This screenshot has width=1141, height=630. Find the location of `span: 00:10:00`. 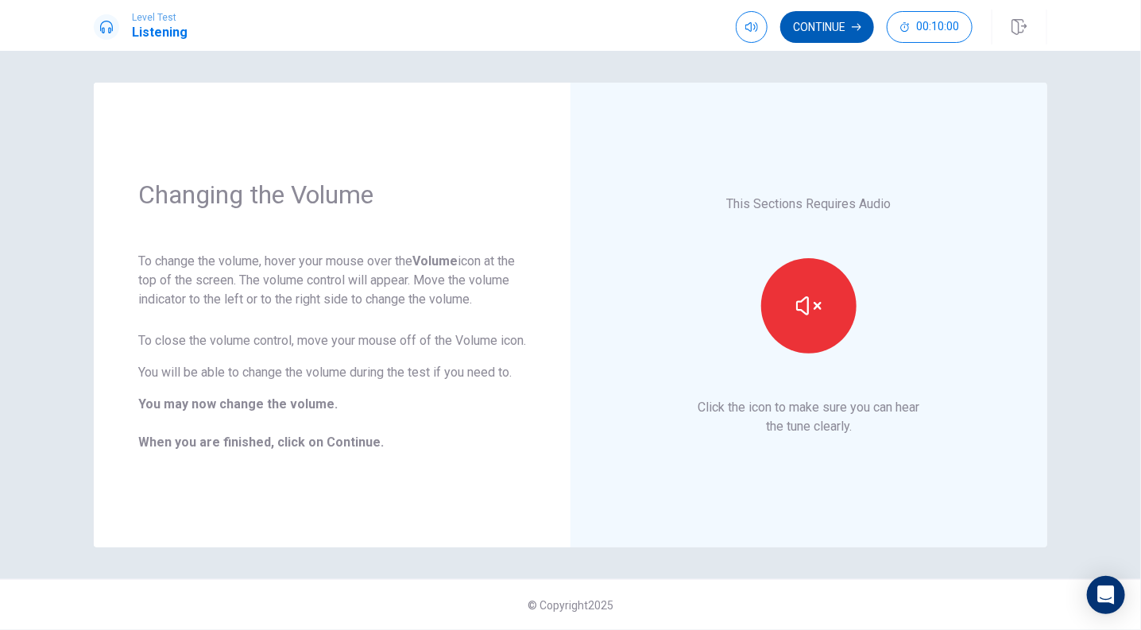

span: 00:10:00 is located at coordinates (938, 27).